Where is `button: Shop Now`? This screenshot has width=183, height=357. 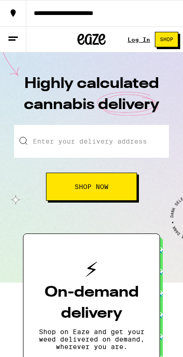 button: Shop Now is located at coordinates (91, 187).